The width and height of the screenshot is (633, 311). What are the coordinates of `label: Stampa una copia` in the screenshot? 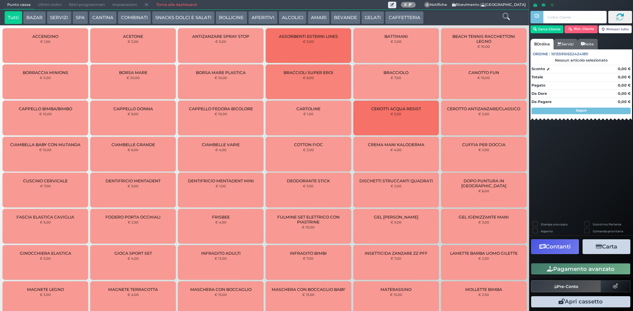 It's located at (554, 224).